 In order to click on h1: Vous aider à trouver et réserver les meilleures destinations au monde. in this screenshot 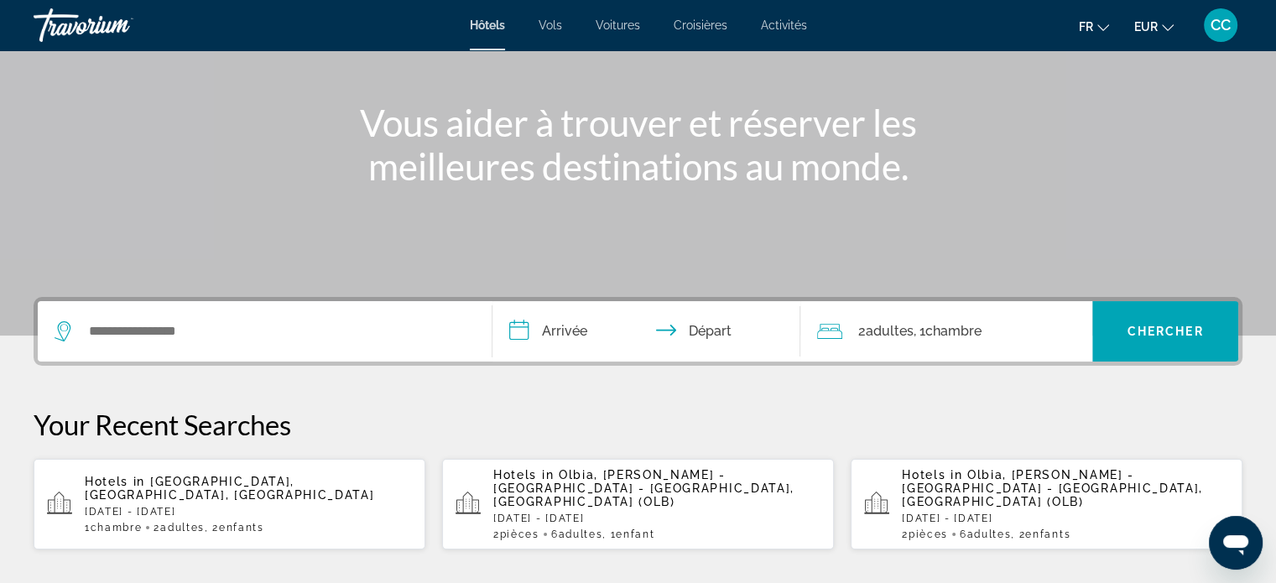, I will do `click(638, 144)`.